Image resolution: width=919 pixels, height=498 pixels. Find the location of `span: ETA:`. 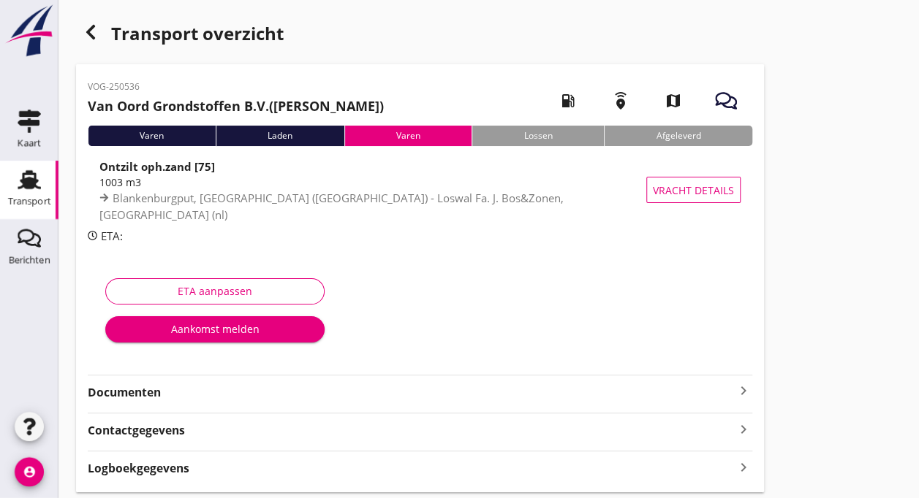

span: ETA: is located at coordinates (112, 236).